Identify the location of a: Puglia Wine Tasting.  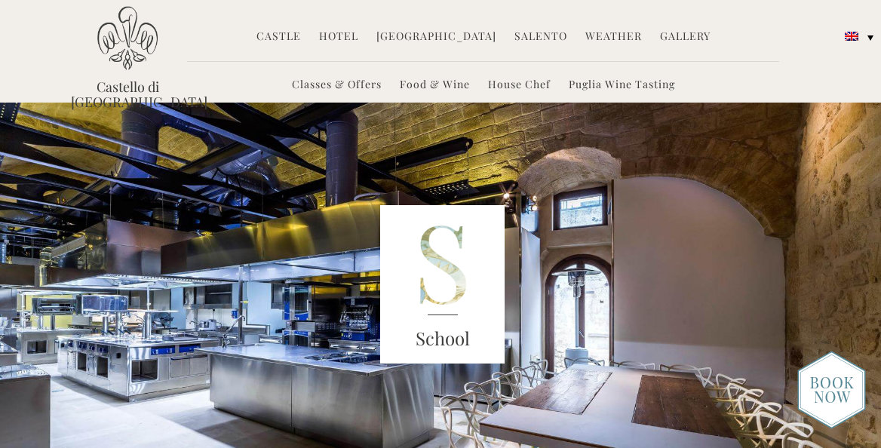
(621, 85).